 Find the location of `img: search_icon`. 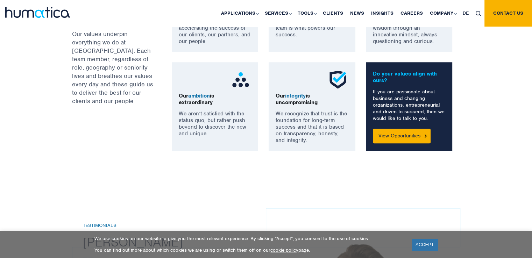

img: search_icon is located at coordinates (478, 13).